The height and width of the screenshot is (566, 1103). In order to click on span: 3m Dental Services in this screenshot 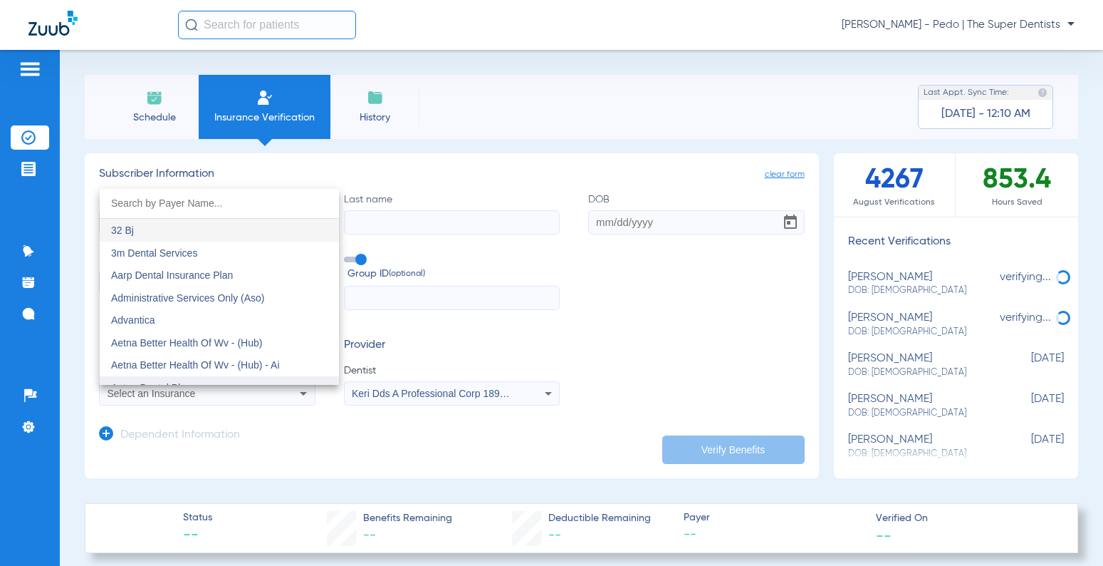, I will do `click(154, 253)`.